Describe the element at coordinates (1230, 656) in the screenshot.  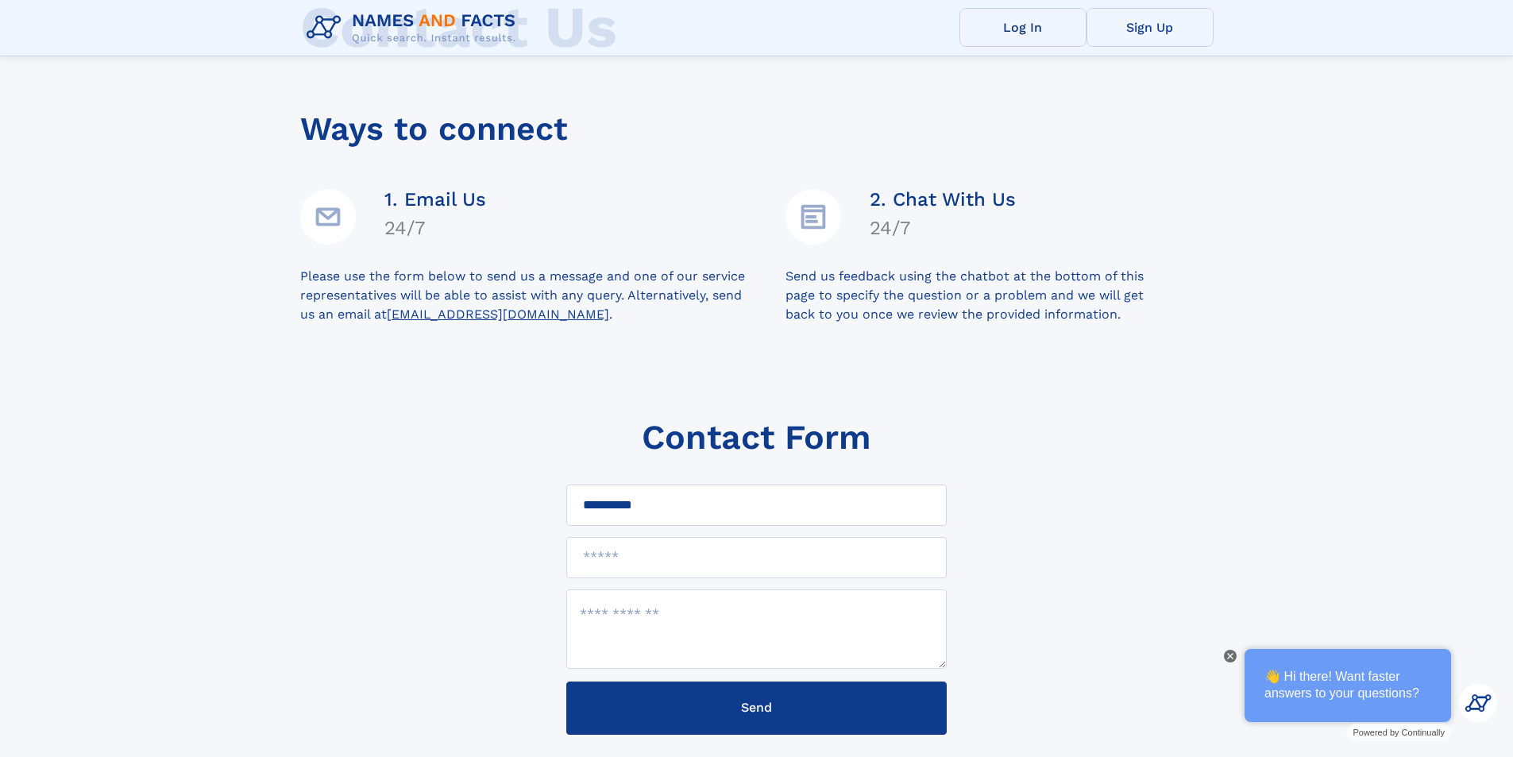
I see `img: Close` at that location.